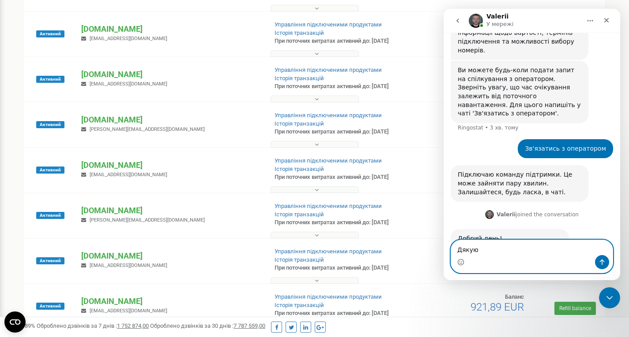 The height and width of the screenshot is (337, 629). I want to click on button: Open CMP widget, so click(15, 322).